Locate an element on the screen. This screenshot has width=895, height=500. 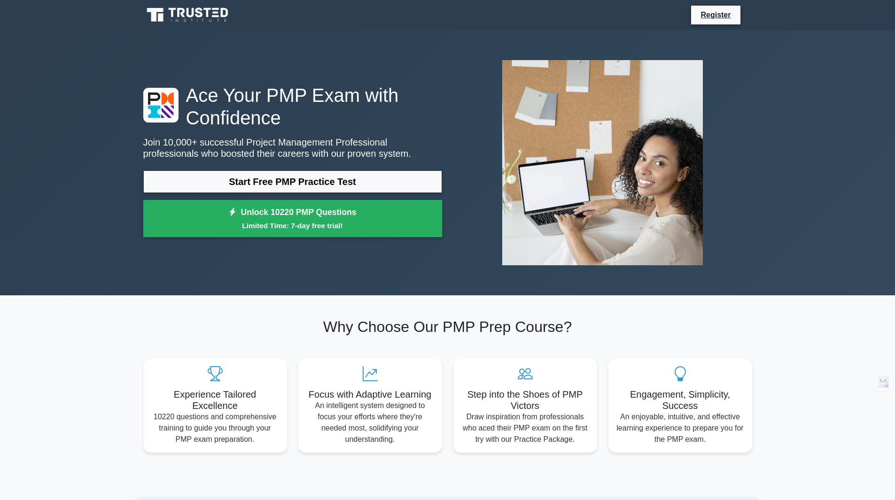
p: An enjoyable, intuitive, and effective learning experience to prepare you for the PMP exam. is located at coordinates (680, 428).